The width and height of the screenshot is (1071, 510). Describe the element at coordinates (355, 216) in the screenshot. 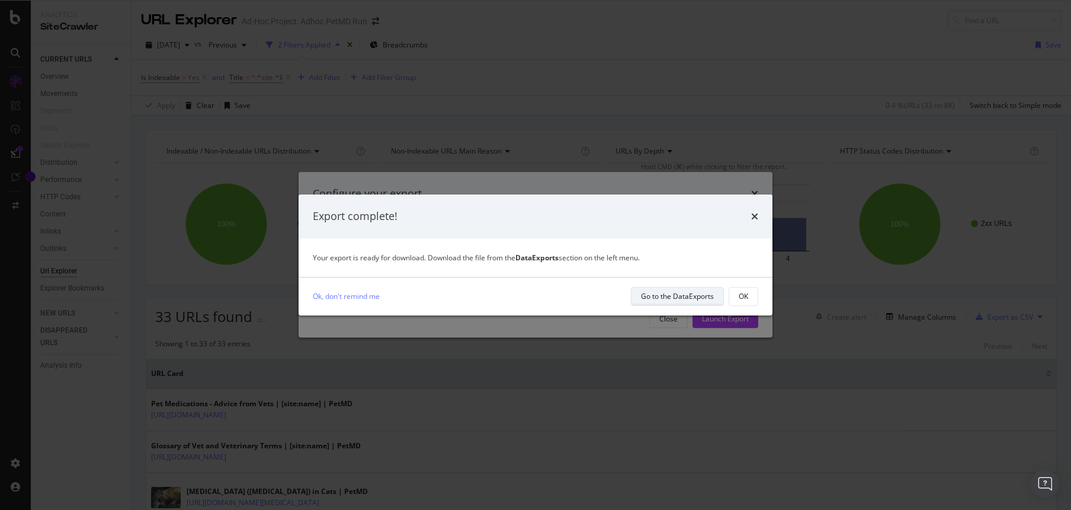

I see `div: Export complete!` at that location.